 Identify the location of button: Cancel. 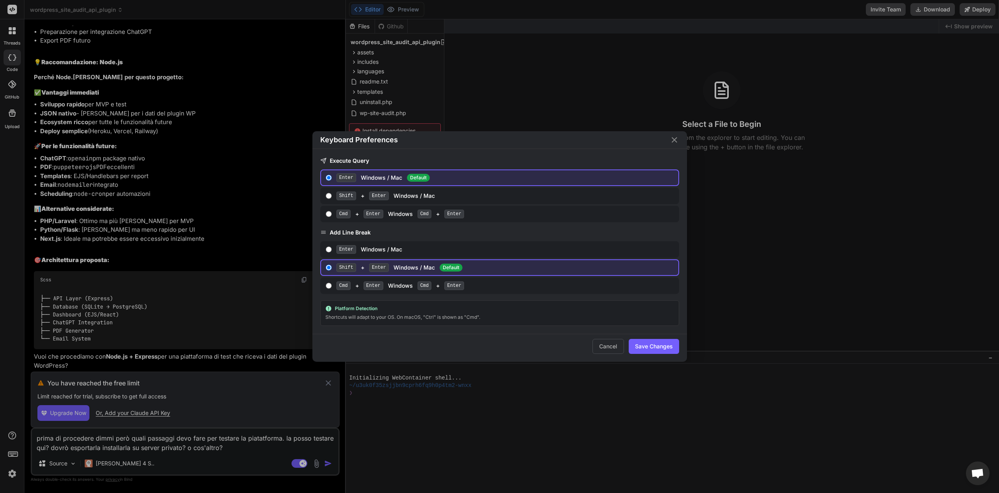
(608, 346).